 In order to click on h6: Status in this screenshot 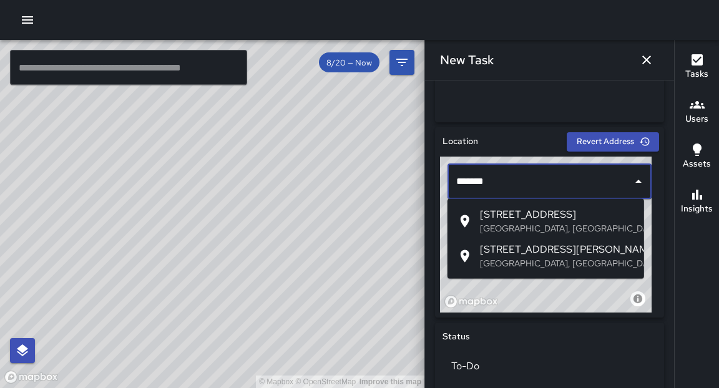, I will do `click(457, 337)`.